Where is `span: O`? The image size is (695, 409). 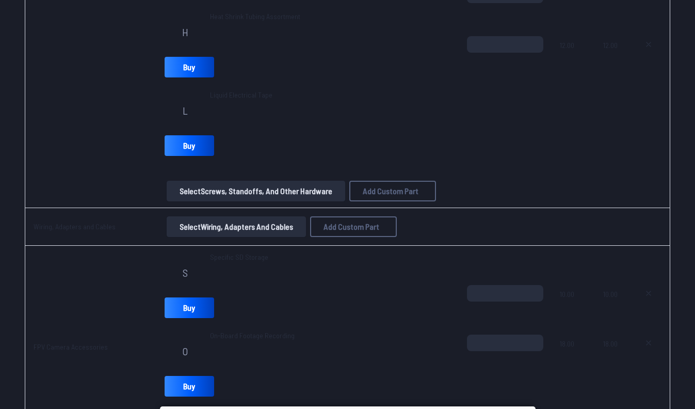
span: O is located at coordinates (185, 351).